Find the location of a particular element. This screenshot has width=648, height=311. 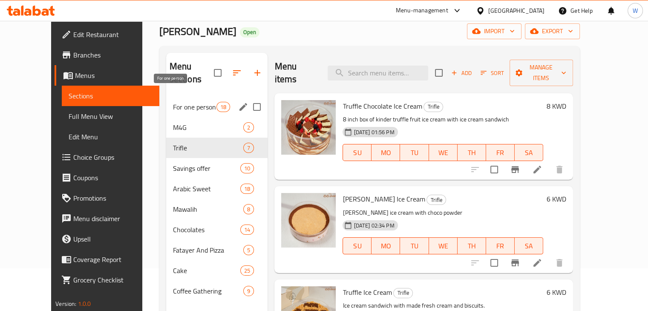

a: Menu disclaimer is located at coordinates (107, 218).